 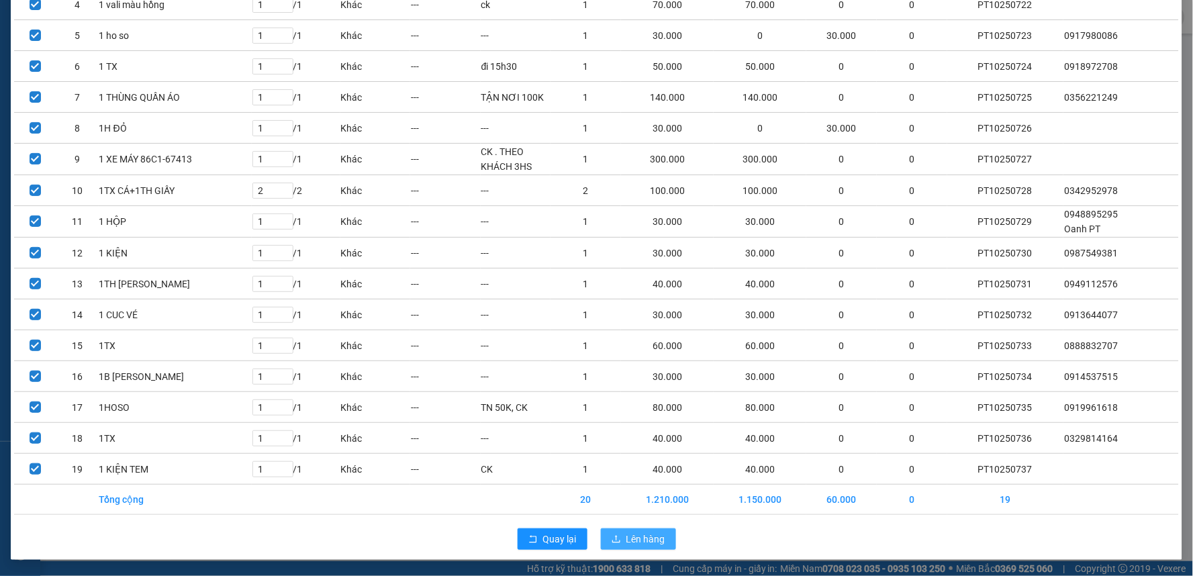 What do you see at coordinates (77, 222) in the screenshot?
I see `td: 11` at bounding box center [77, 222].